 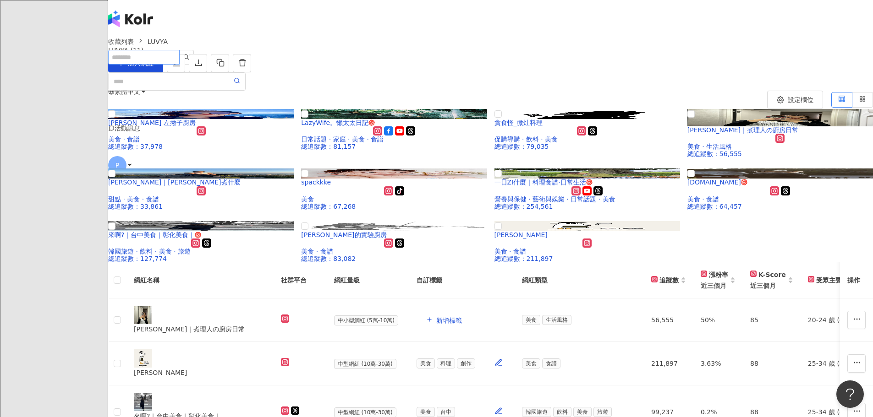 What do you see at coordinates (462, 364) in the screenshot?
I see `div: 美食料理創作` at bounding box center [462, 364].